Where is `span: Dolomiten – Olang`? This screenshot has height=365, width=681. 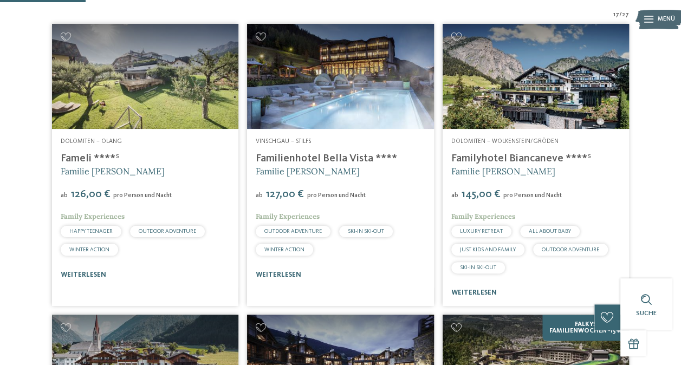 span: Dolomiten – Olang is located at coordinates (91, 141).